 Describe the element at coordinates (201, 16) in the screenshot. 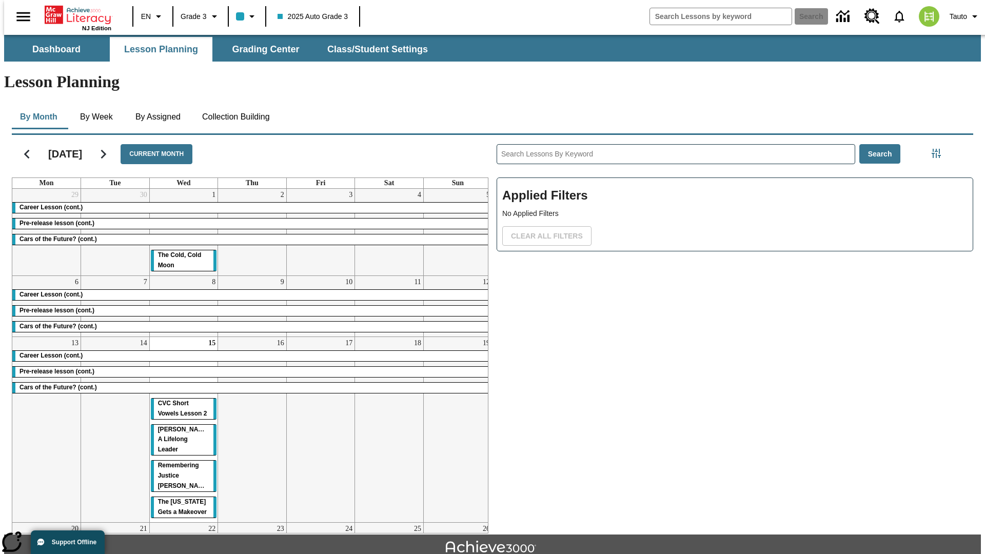

I see `button: Grade: Grade 3, Select a grade` at that location.